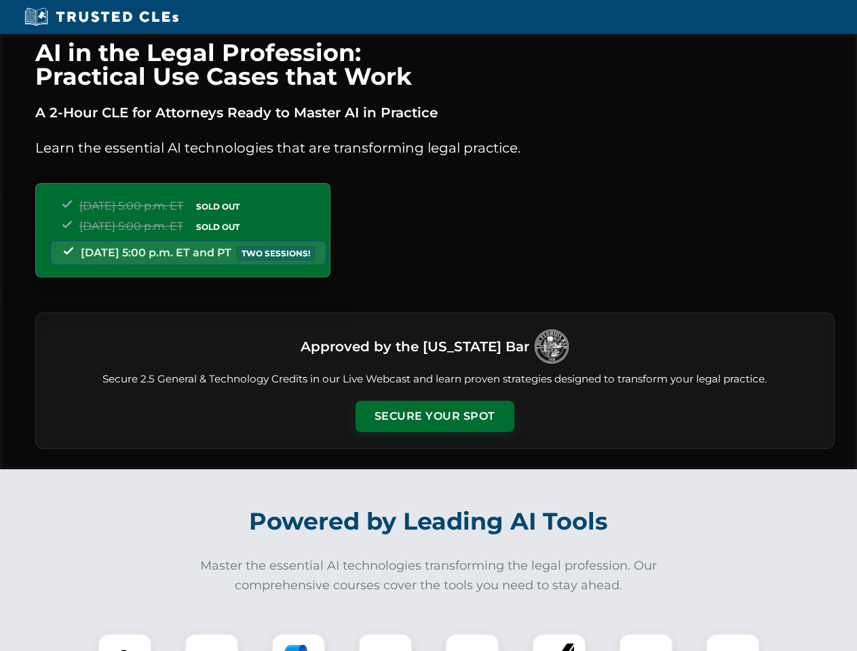 This screenshot has width=857, height=651. Describe the element at coordinates (429, 576) in the screenshot. I see `p: Master the essential AI technologies transforming the legal profession. Our comprehensive courses...` at that location.